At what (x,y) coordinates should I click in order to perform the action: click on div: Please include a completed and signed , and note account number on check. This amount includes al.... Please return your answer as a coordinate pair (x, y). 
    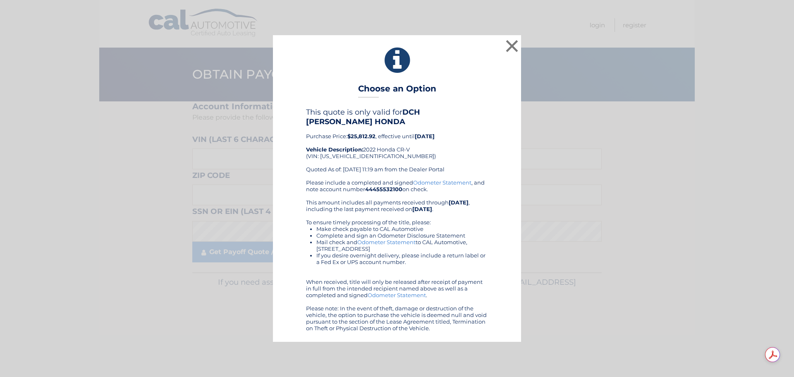
    Looking at the image, I should click on (397, 255).